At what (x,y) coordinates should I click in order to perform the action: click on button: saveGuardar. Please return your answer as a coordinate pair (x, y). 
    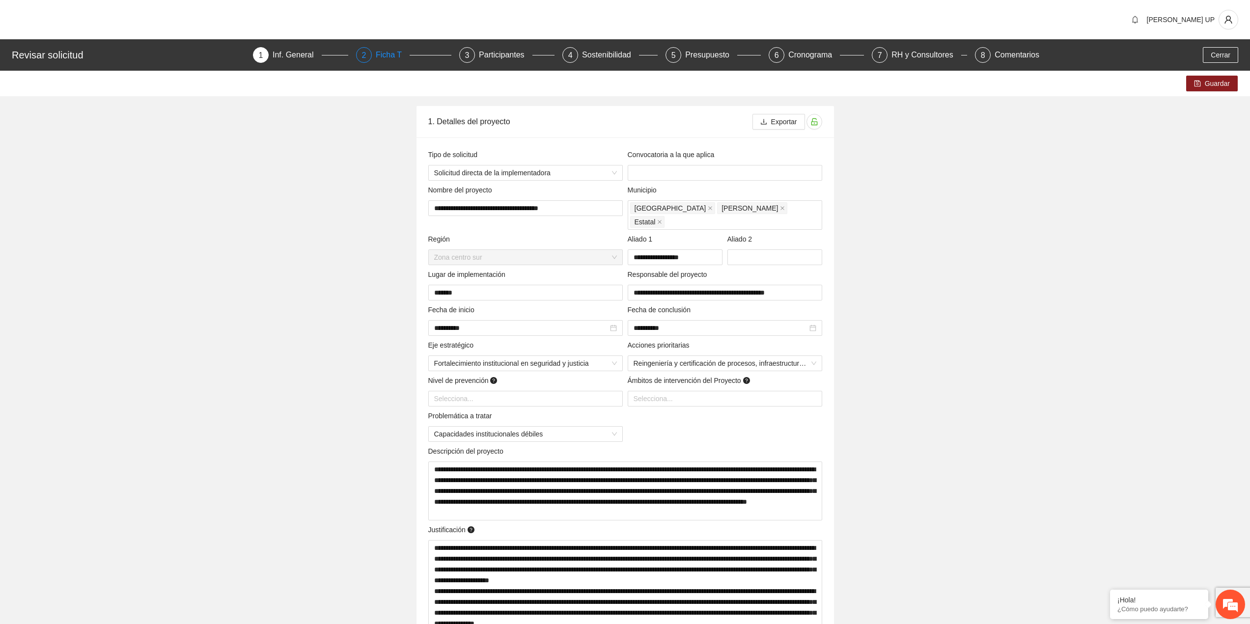
    Looking at the image, I should click on (1212, 84).